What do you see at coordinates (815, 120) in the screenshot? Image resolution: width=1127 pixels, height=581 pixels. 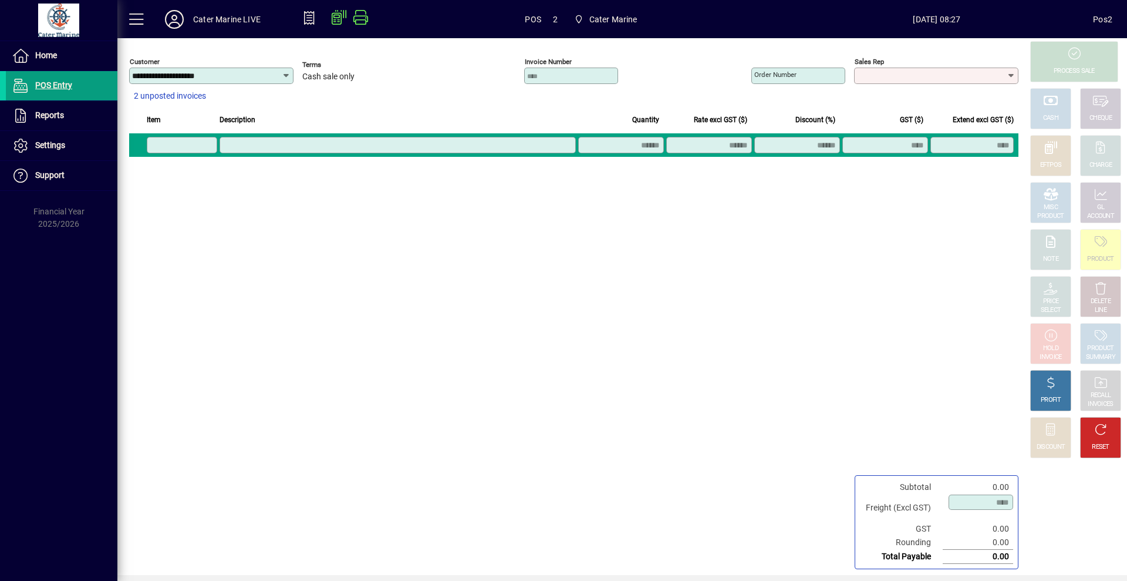 I see `span: Discount (%)` at bounding box center [815, 120].